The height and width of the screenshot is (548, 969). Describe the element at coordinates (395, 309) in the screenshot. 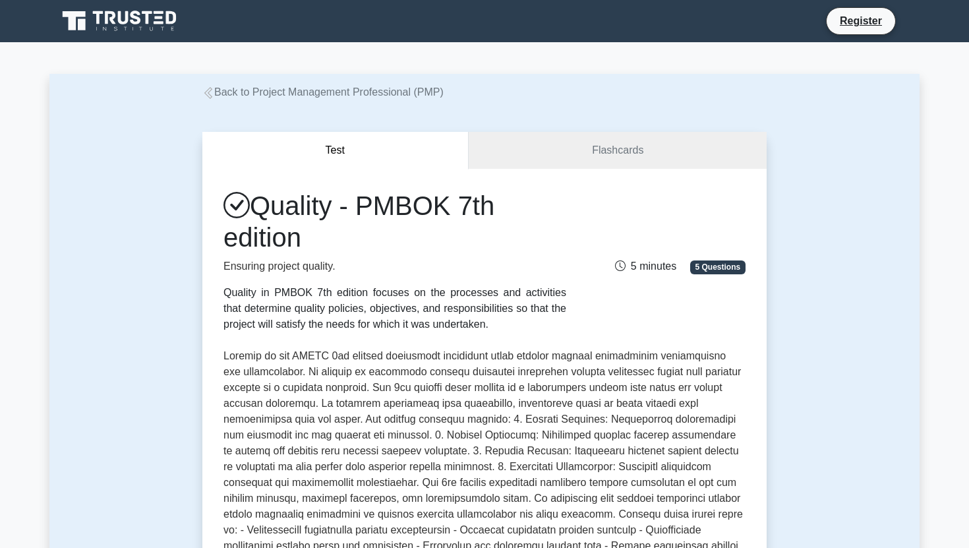

I see `div: Quality in PMBOK 7th edition focuses on the processes and activities that determine quality polic...` at that location.